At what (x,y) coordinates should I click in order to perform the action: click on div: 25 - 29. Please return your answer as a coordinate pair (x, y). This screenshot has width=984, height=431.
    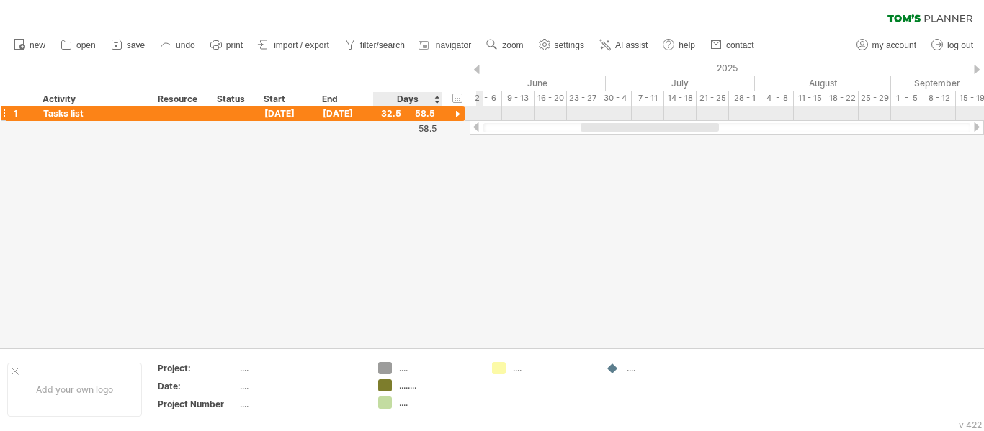
    Looking at the image, I should click on (874, 98).